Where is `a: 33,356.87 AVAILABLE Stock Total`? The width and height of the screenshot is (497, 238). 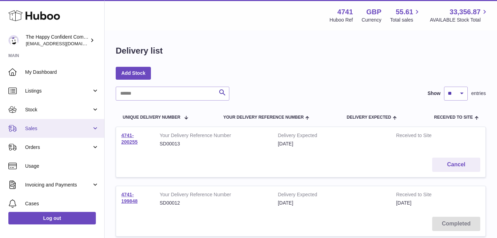 a: 33,356.87 AVAILABLE Stock Total is located at coordinates (459, 15).